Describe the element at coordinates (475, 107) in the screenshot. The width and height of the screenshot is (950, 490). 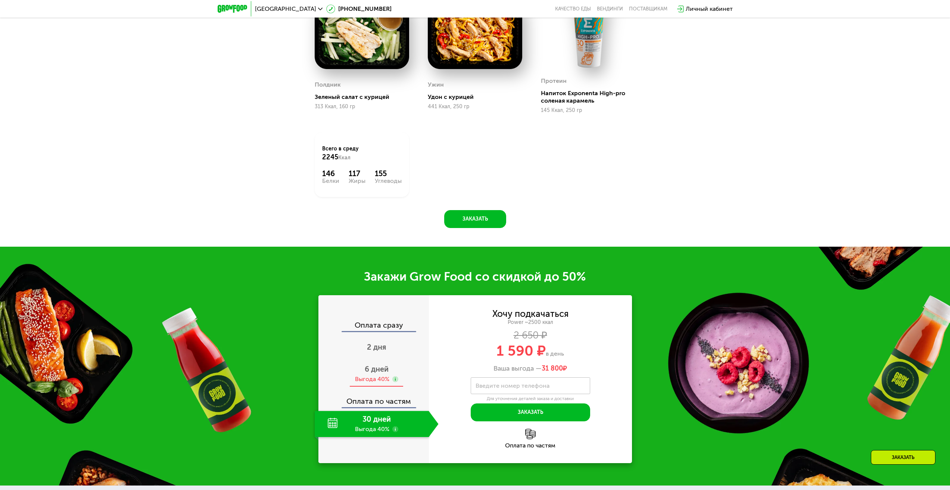
I see `div: 441 Ккал, 250 гр` at that location.